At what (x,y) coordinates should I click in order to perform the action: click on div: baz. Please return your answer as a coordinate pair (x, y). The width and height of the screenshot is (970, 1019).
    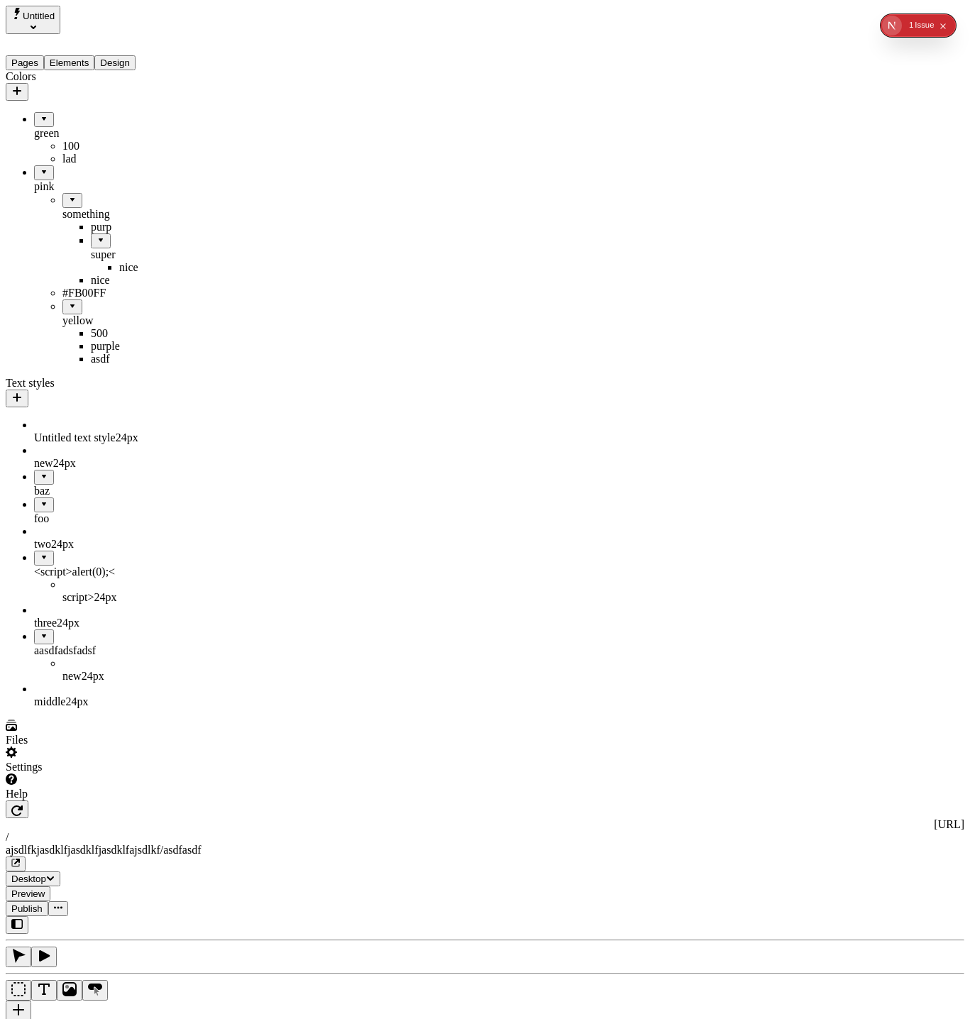
    Looking at the image, I should click on (105, 491).